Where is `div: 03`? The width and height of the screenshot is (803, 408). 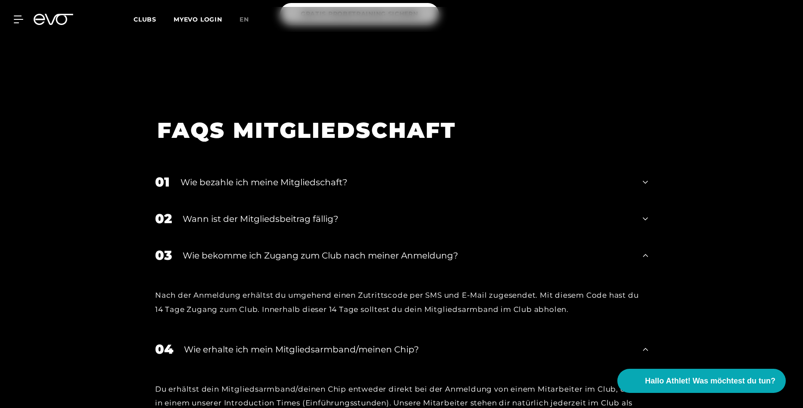
div: 03 is located at coordinates (163, 255).